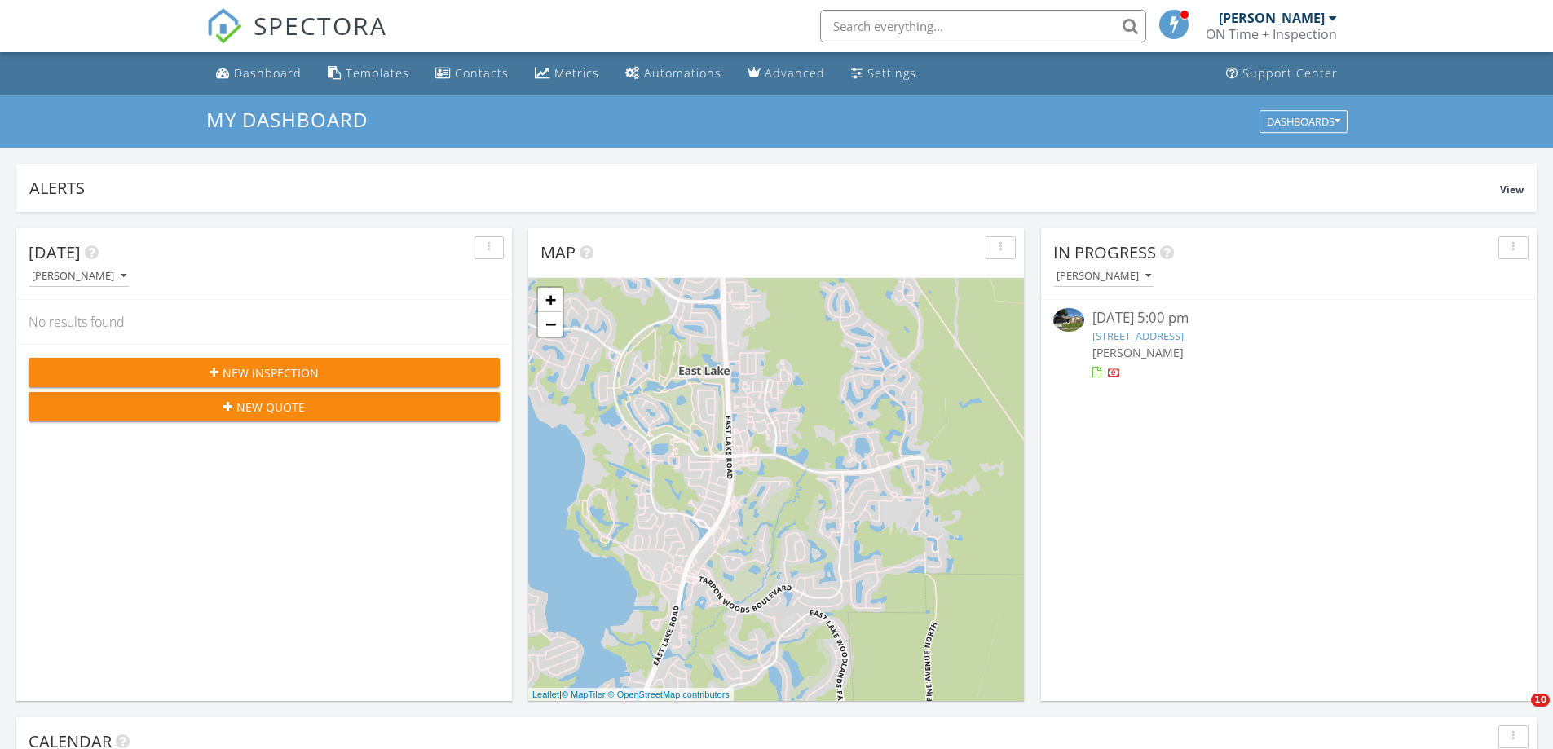  What do you see at coordinates (264, 373) in the screenshot?
I see `button: New Inspection` at bounding box center [264, 373].